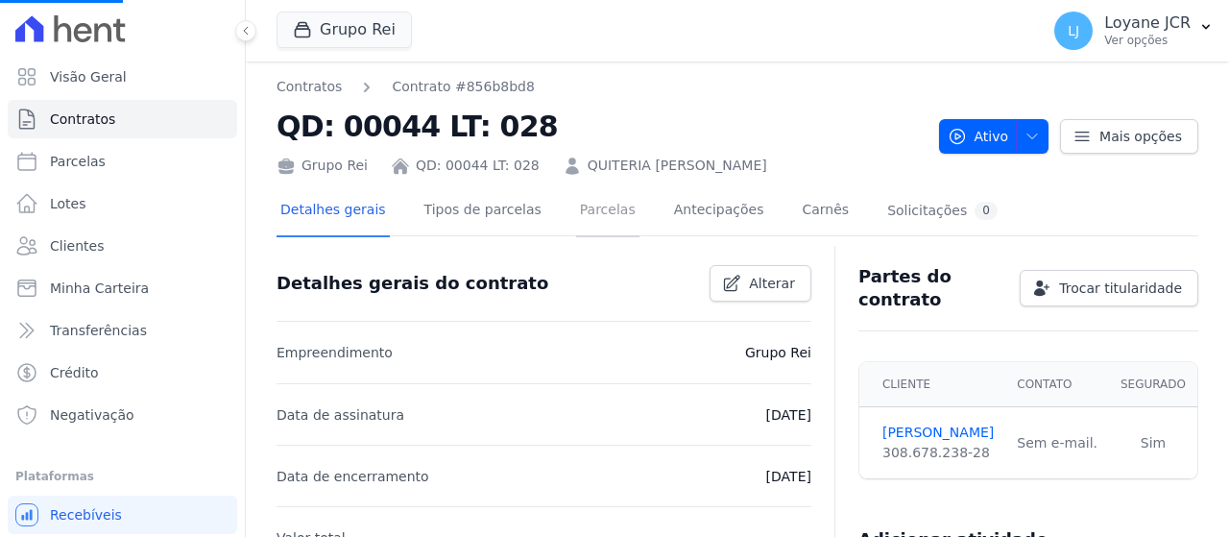 The image size is (1229, 537). I want to click on span: Parcelas, so click(78, 161).